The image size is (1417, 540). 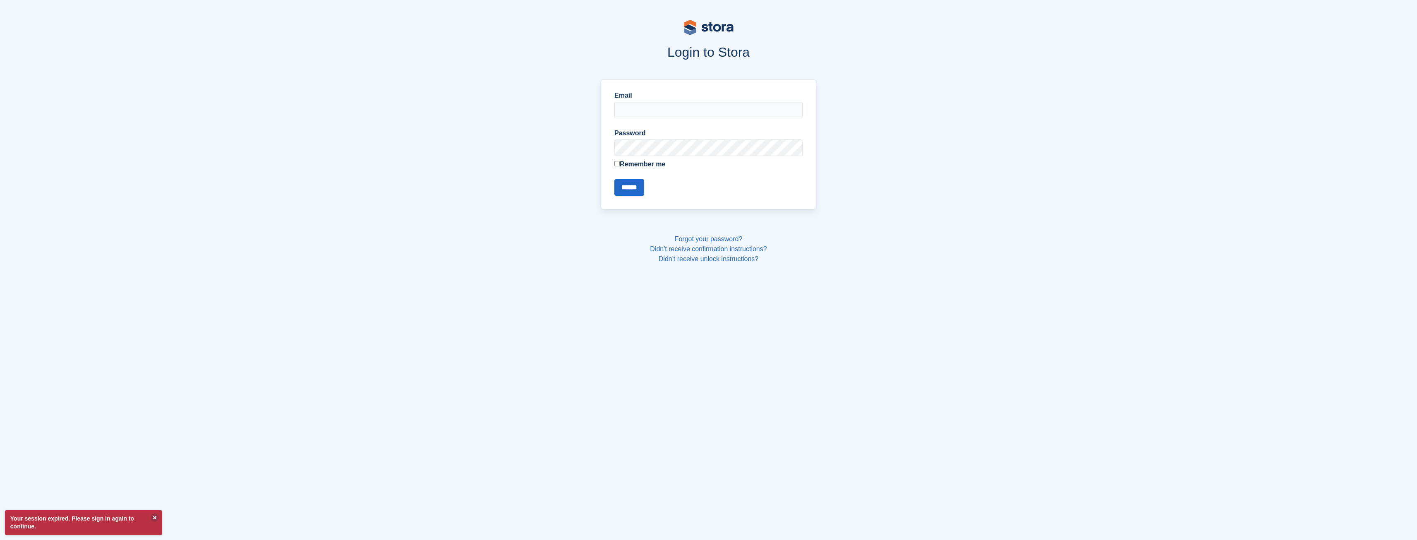 I want to click on label: Remember me, so click(x=708, y=164).